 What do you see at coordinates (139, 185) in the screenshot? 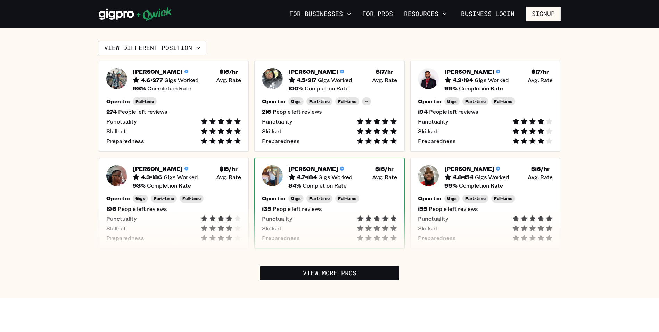
I see `h5: 93 %` at bounding box center [139, 185].